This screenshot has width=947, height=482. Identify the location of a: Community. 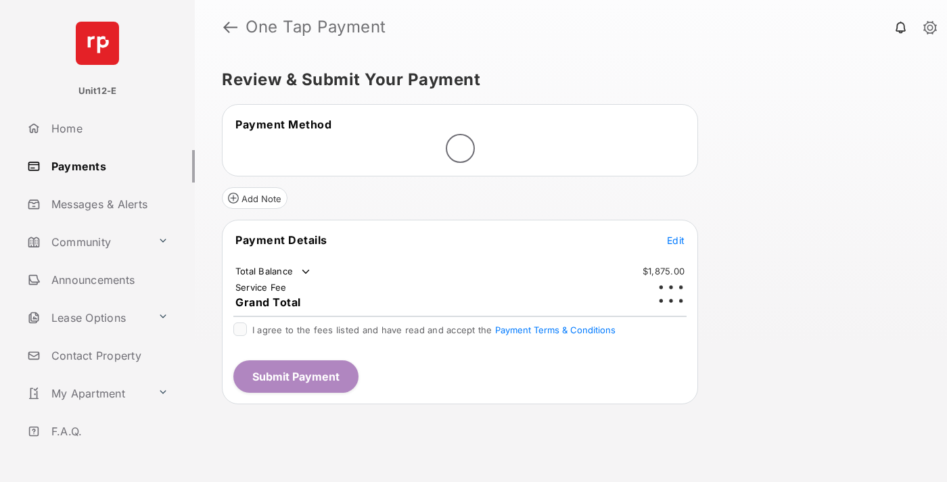
(87, 242).